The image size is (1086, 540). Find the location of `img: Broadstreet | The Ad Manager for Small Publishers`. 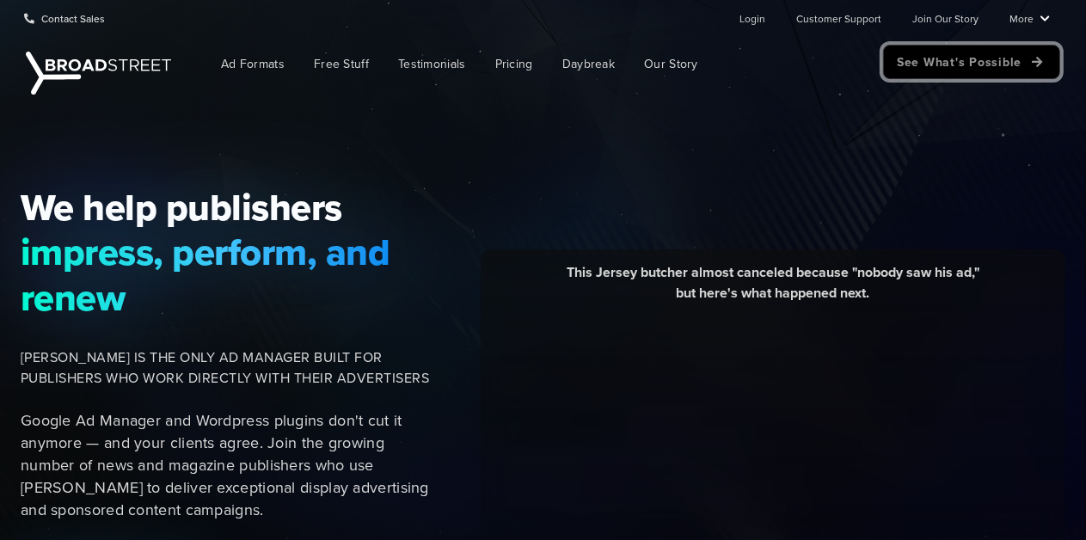

img: Broadstreet | The Ad Manager for Small Publishers is located at coordinates (98, 73).